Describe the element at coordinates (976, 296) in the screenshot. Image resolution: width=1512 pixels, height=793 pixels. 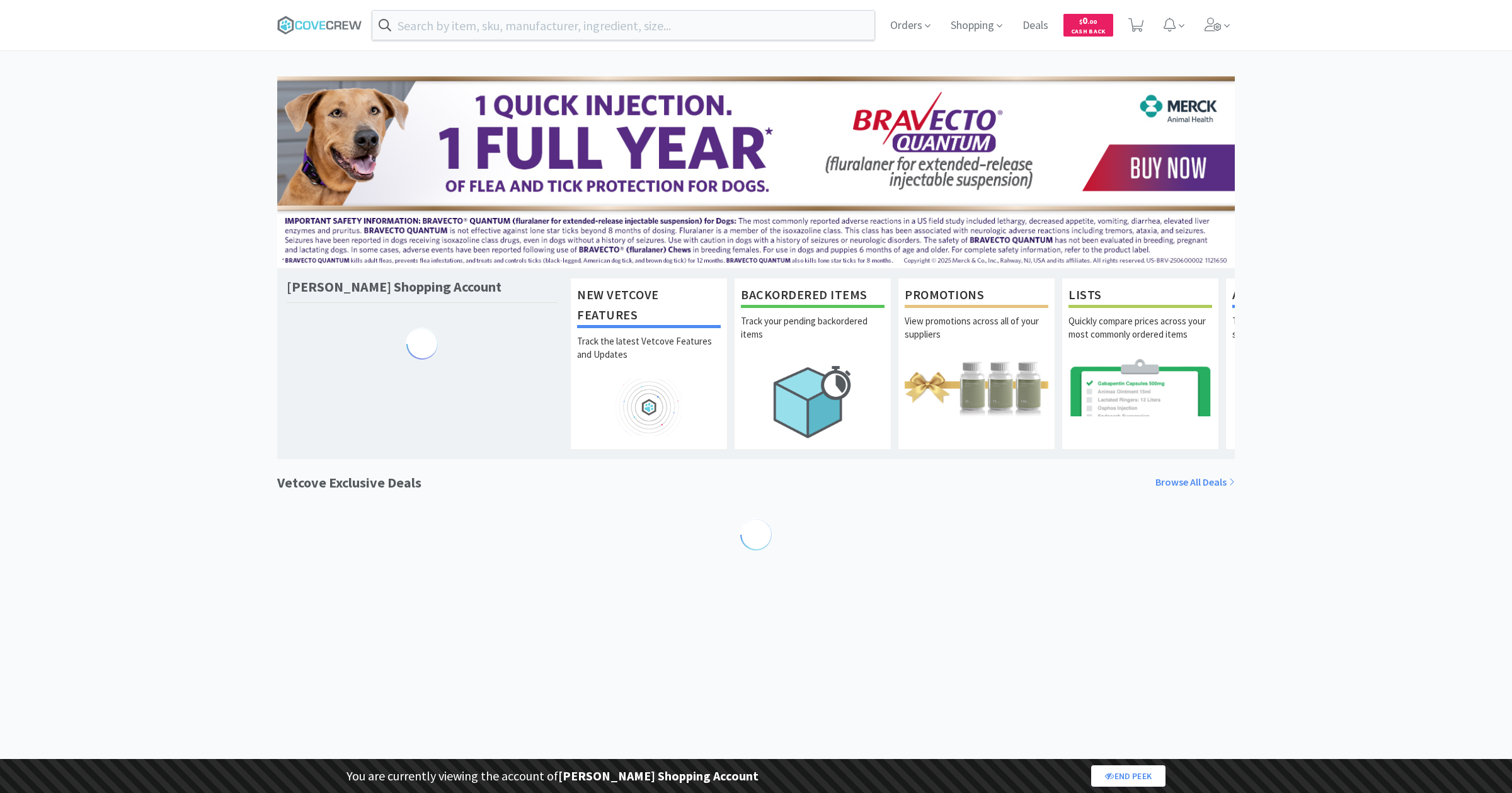
I see `h1: Promotions` at that location.